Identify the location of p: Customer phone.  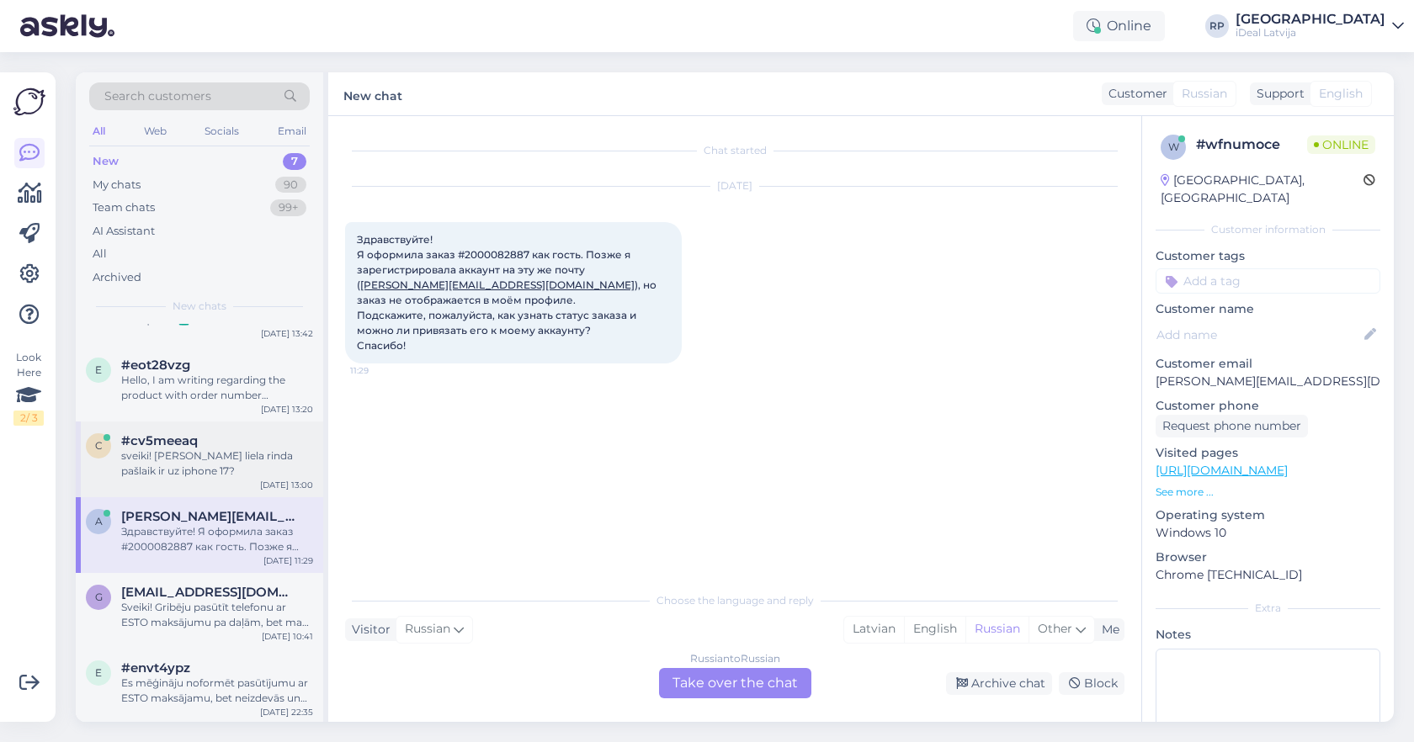
(1267, 406).